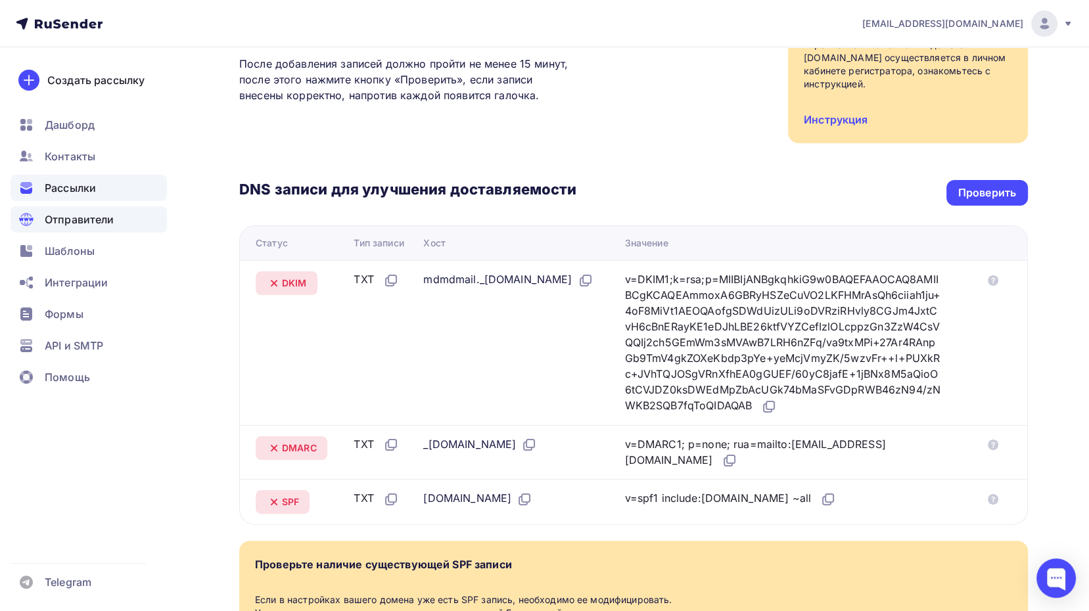 The height and width of the screenshot is (611, 1089). I want to click on span: Шаблоны, so click(70, 251).